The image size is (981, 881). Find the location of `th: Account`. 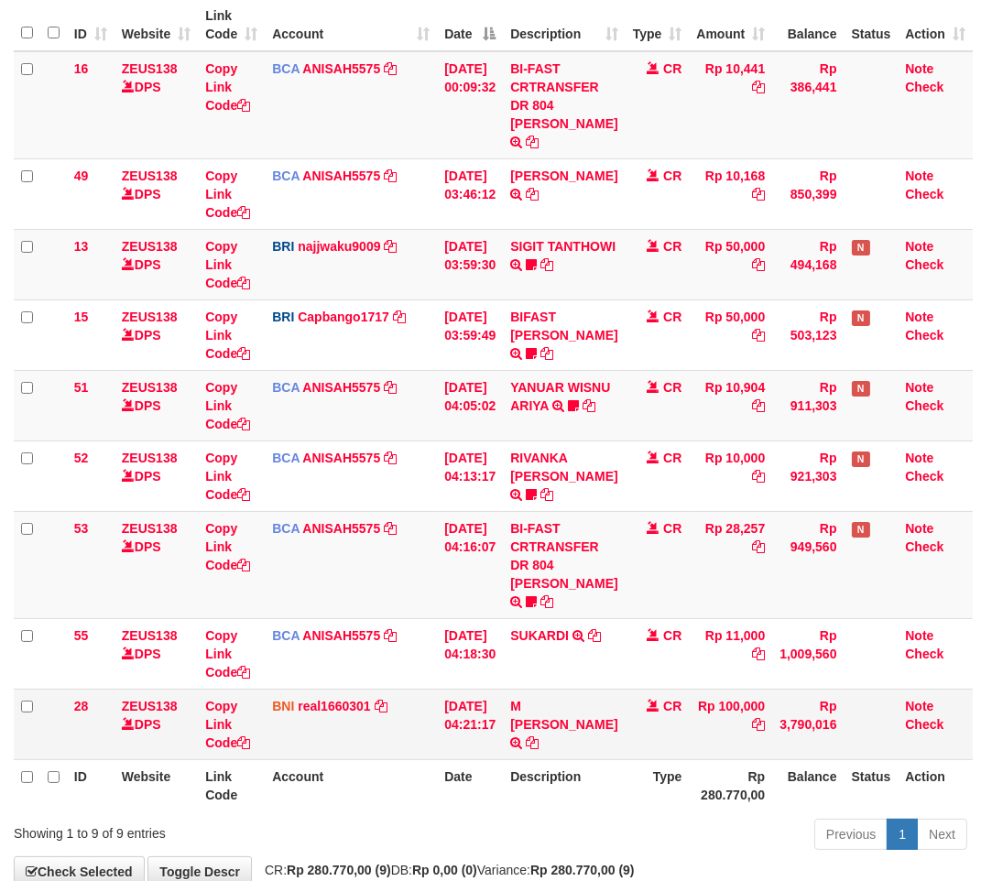

th: Account is located at coordinates (351, 785).